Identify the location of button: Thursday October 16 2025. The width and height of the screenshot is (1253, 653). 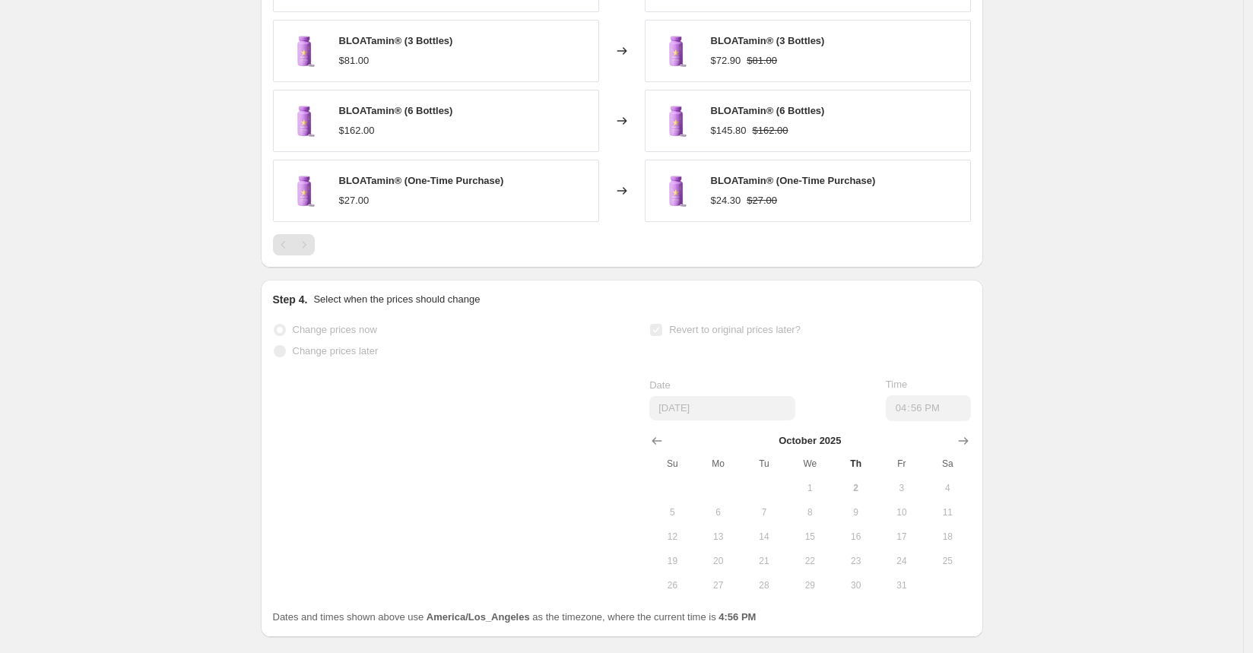
(855, 537).